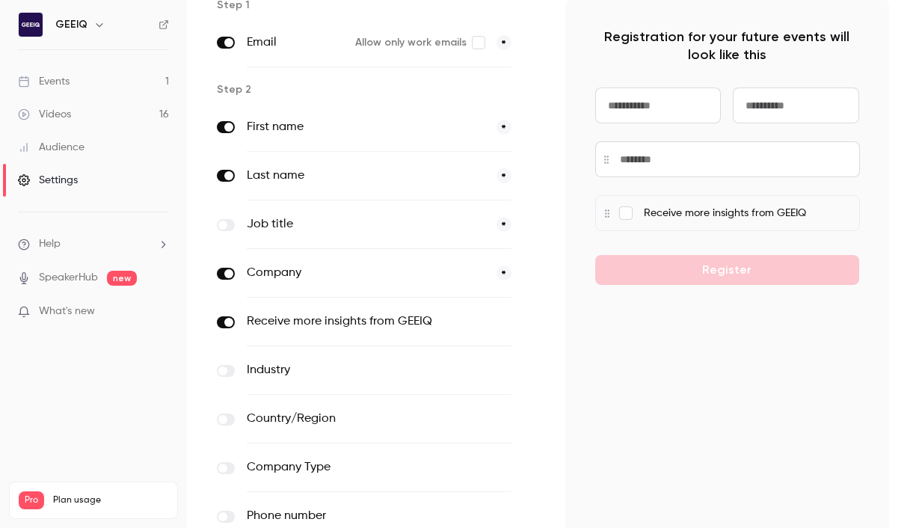 The width and height of the screenshot is (919, 528). Describe the element at coordinates (727, 46) in the screenshot. I see `p: Registration for your future events will look like this` at that location.